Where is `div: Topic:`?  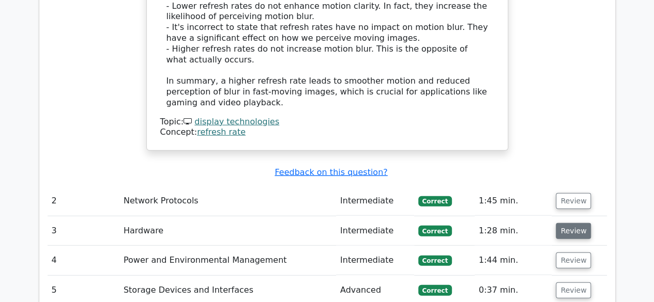 div: Topic: is located at coordinates (327, 122).